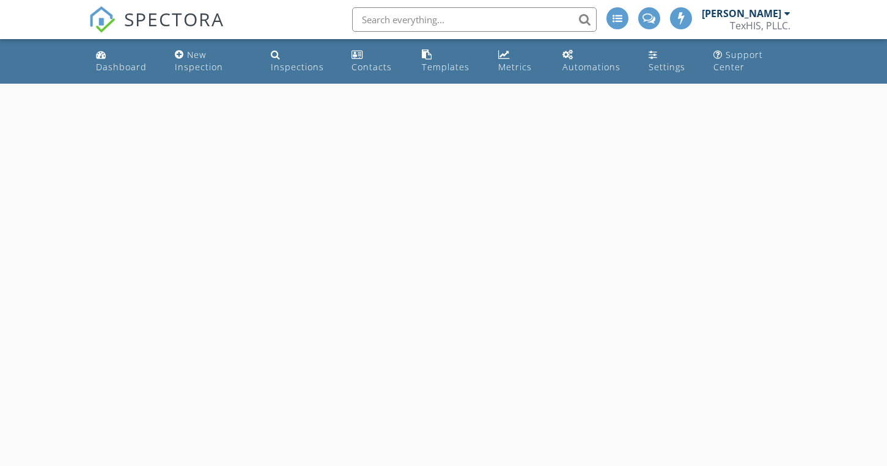 The image size is (887, 466). What do you see at coordinates (595, 61) in the screenshot?
I see `a: Automations (Advanced)` at bounding box center [595, 61].